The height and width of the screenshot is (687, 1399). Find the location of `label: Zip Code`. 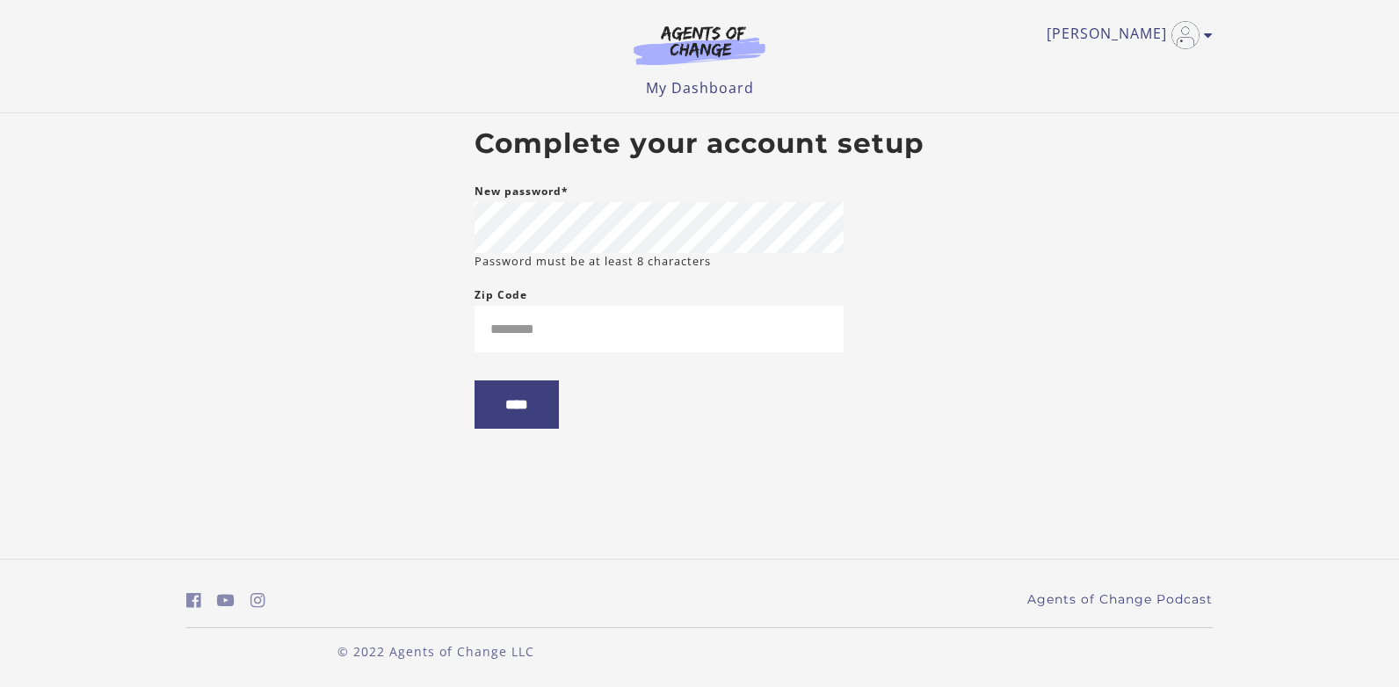

label: Zip Code is located at coordinates (501, 295).